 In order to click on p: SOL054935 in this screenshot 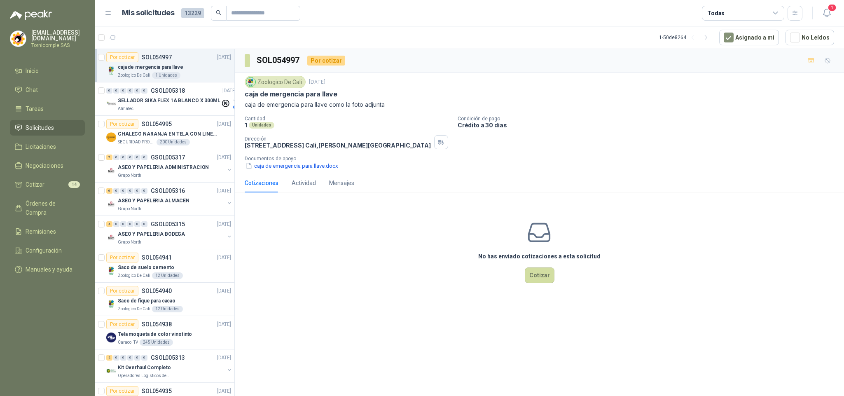, I will do `click(156, 391)`.